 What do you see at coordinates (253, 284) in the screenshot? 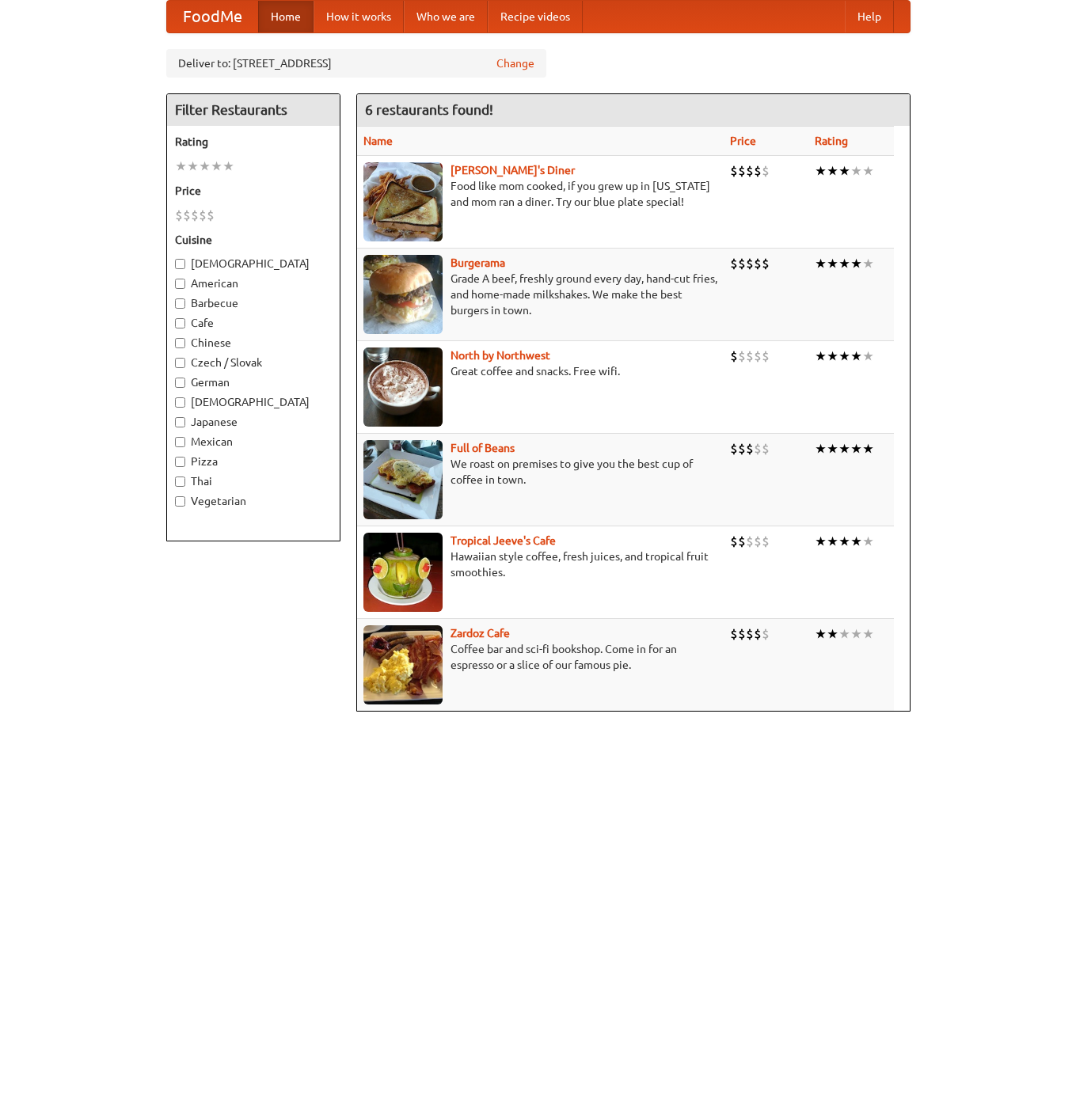
I see `label: American` at bounding box center [253, 284].